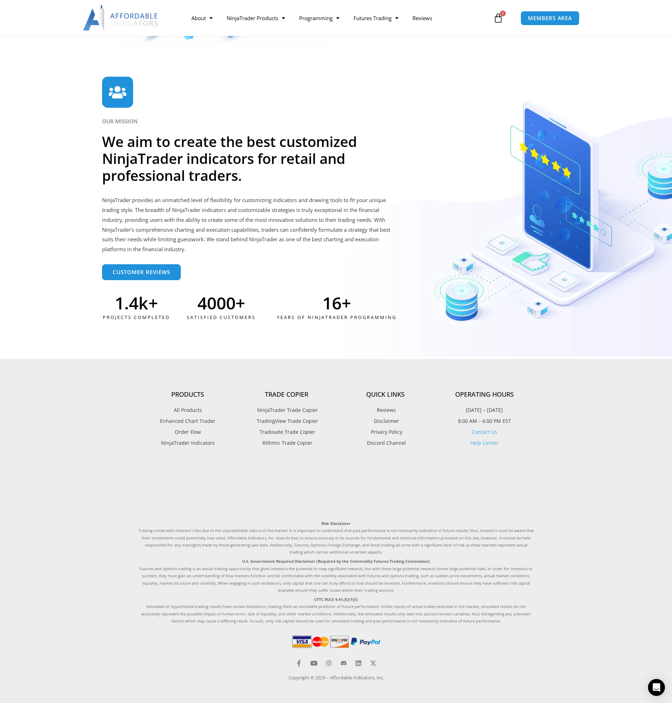 The image size is (672, 703). Describe the element at coordinates (121, 18) in the screenshot. I see `img: LogoAI | Affordable Indicators – NinjaTrader` at that location.